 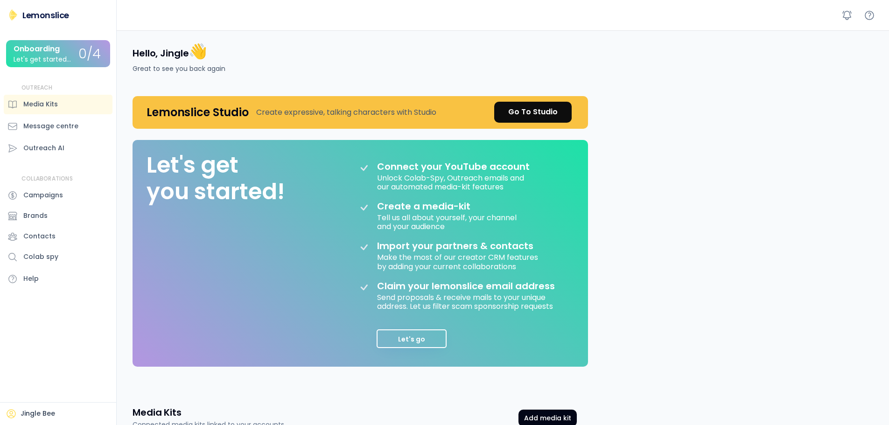 I want to click on img: Lemonslice, so click(x=13, y=15).